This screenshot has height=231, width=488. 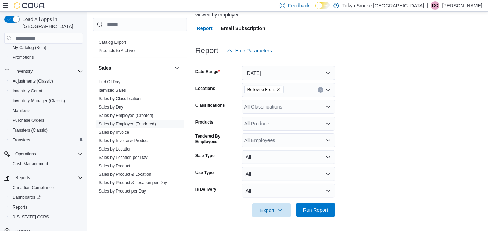 I want to click on span: Products to Archive, so click(x=116, y=51).